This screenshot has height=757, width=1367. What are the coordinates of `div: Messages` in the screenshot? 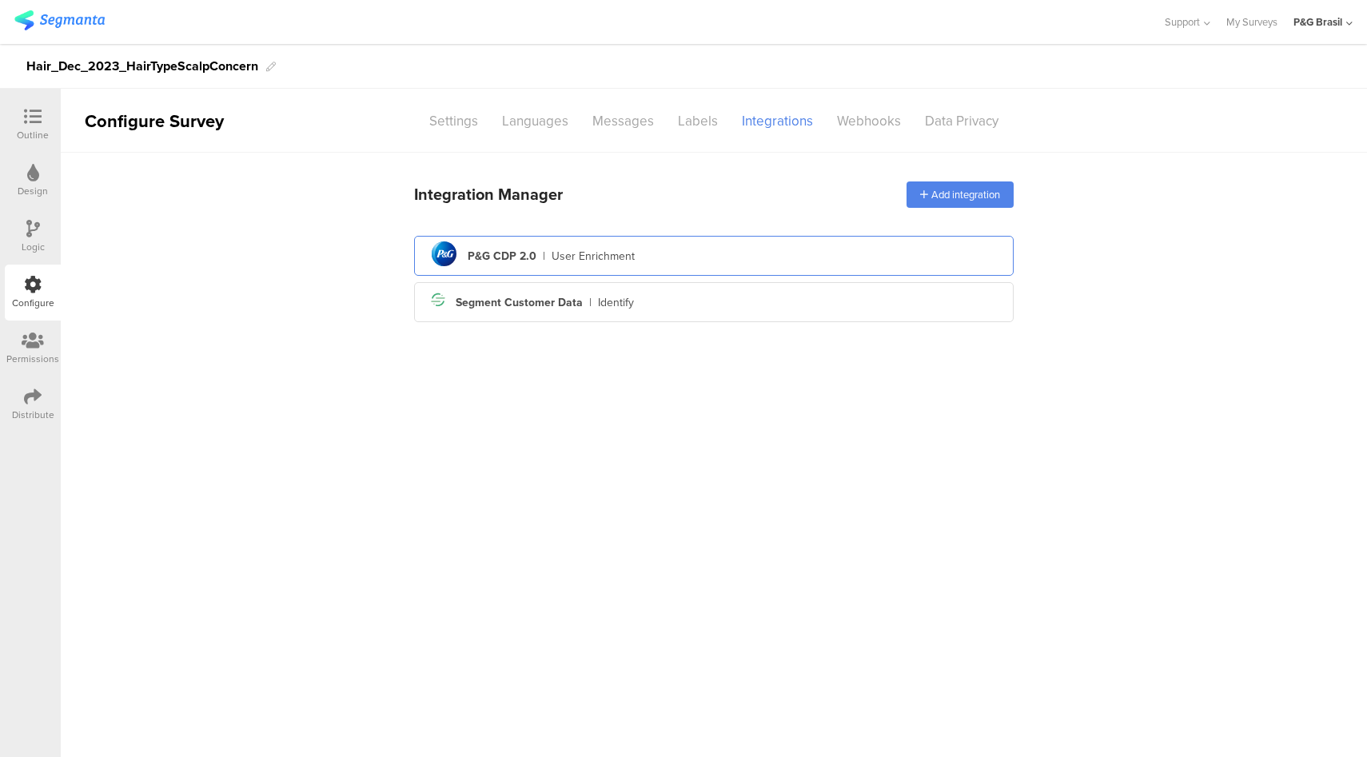 It's located at (623, 121).